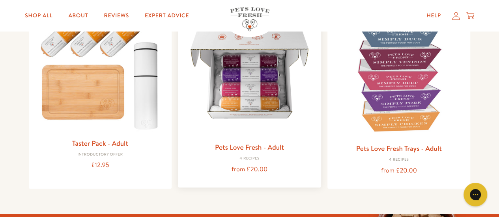 Image resolution: width=499 pixels, height=217 pixels. What do you see at coordinates (167, 16) in the screenshot?
I see `a: Expert Advice` at bounding box center [167, 16].